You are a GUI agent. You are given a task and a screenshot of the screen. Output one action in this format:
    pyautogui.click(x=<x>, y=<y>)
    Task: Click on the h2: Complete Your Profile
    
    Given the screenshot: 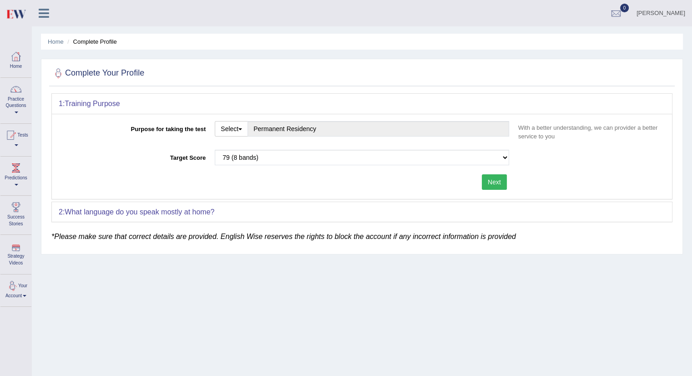 What is the action you would take?
    pyautogui.click(x=98, y=73)
    